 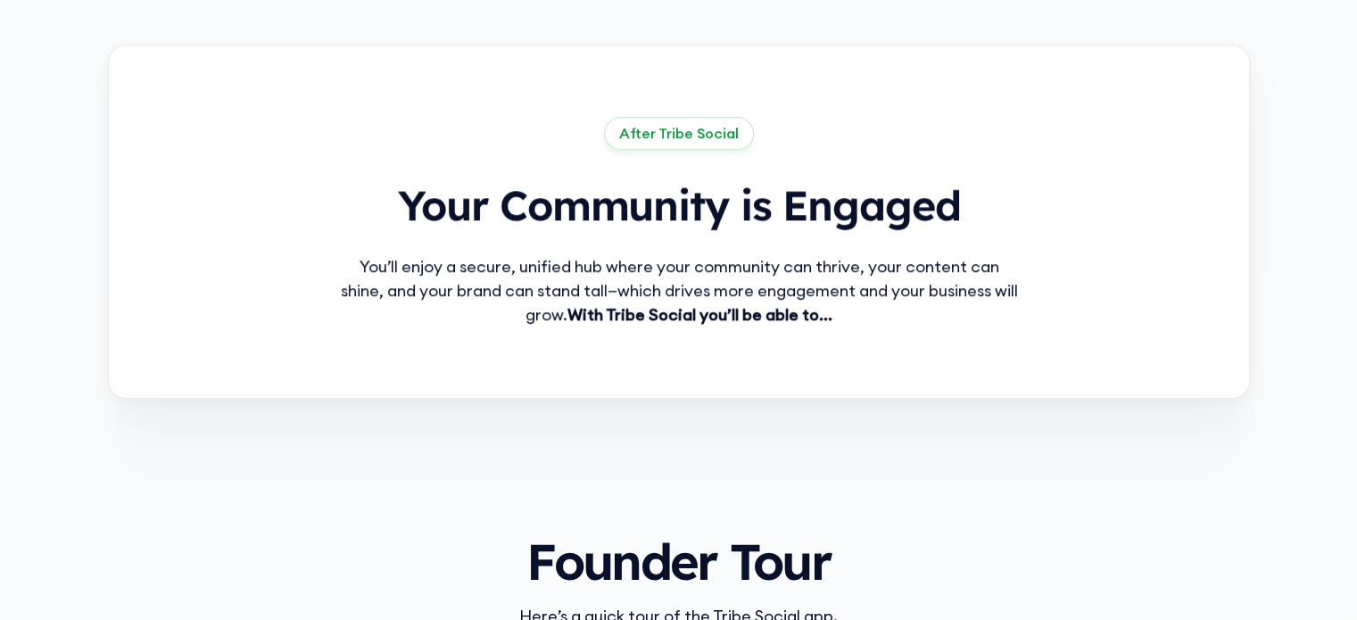 What do you see at coordinates (679, 133) in the screenshot?
I see `div: After Tribe Social` at bounding box center [679, 133].